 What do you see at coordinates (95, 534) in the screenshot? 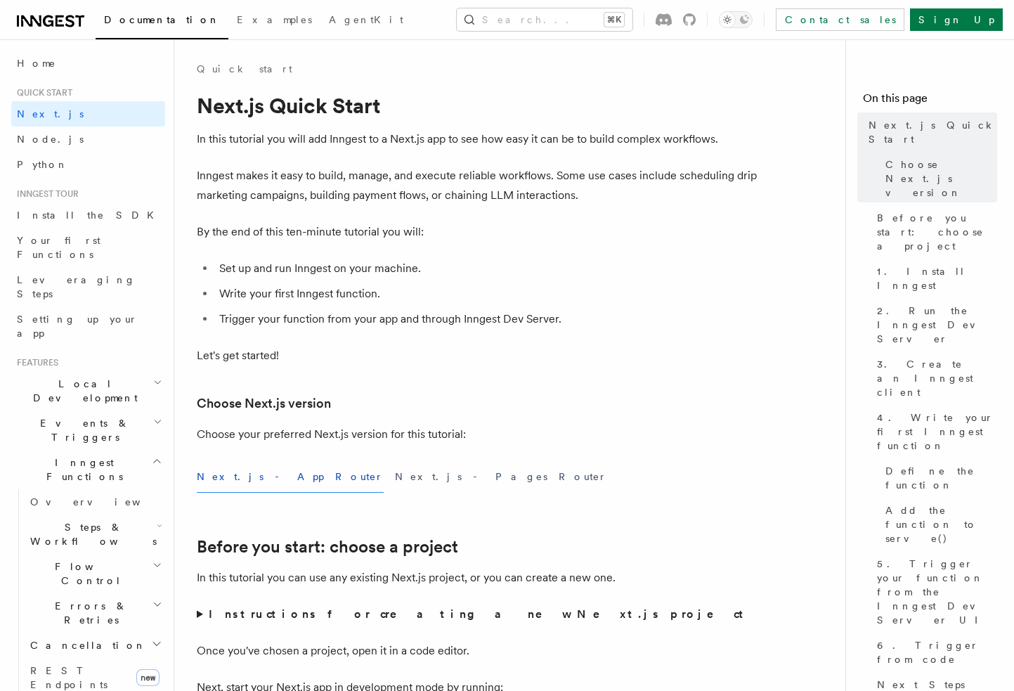
I see `button: Steps & Workflows` at bounding box center [95, 534].